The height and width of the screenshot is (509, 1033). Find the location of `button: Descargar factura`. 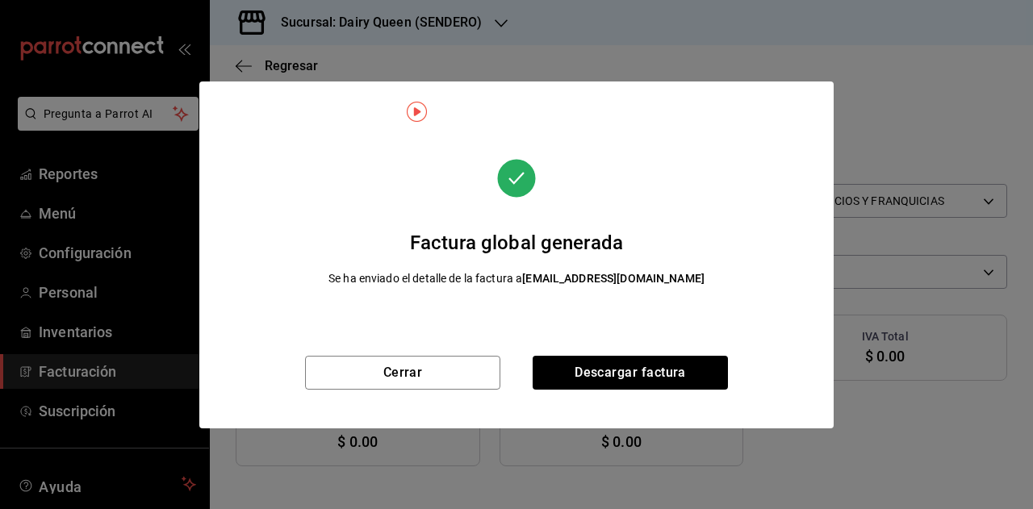

button: Descargar factura is located at coordinates (630, 373).